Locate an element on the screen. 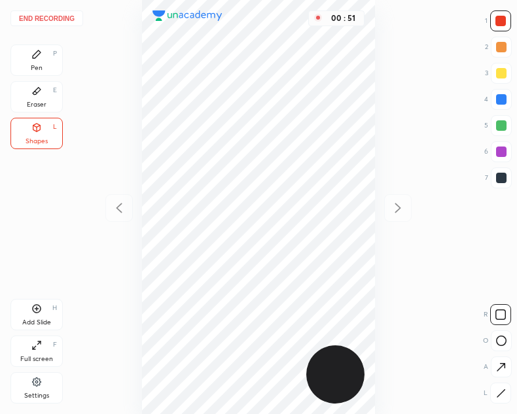 The width and height of the screenshot is (517, 414). div: Pen is located at coordinates (37, 68).